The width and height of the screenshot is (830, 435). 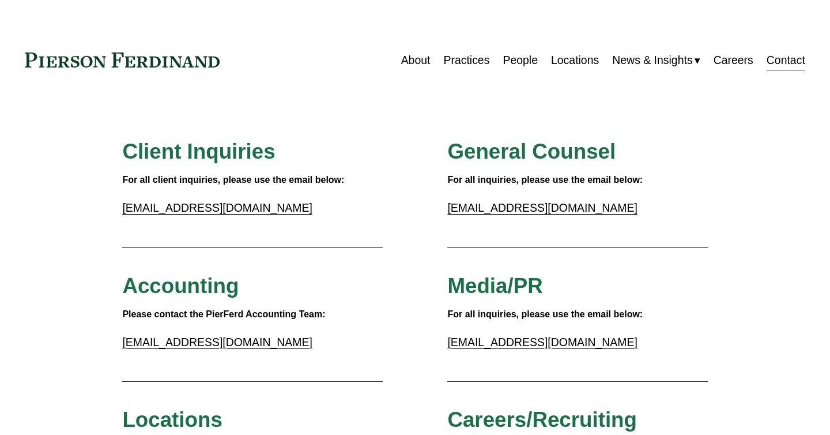 I want to click on a: People, so click(x=520, y=60).